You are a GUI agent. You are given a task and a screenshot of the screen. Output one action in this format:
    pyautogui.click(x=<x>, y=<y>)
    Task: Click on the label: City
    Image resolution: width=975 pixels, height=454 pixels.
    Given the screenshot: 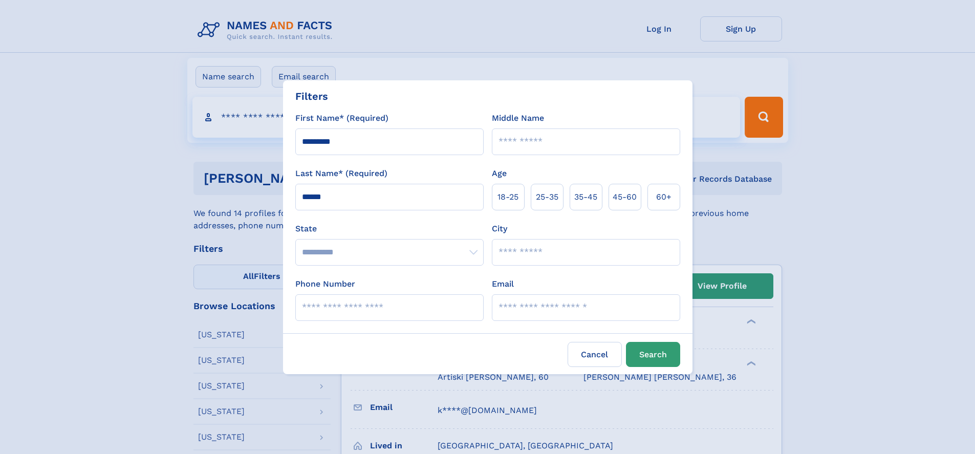 What is the action you would take?
    pyautogui.click(x=499, y=229)
    